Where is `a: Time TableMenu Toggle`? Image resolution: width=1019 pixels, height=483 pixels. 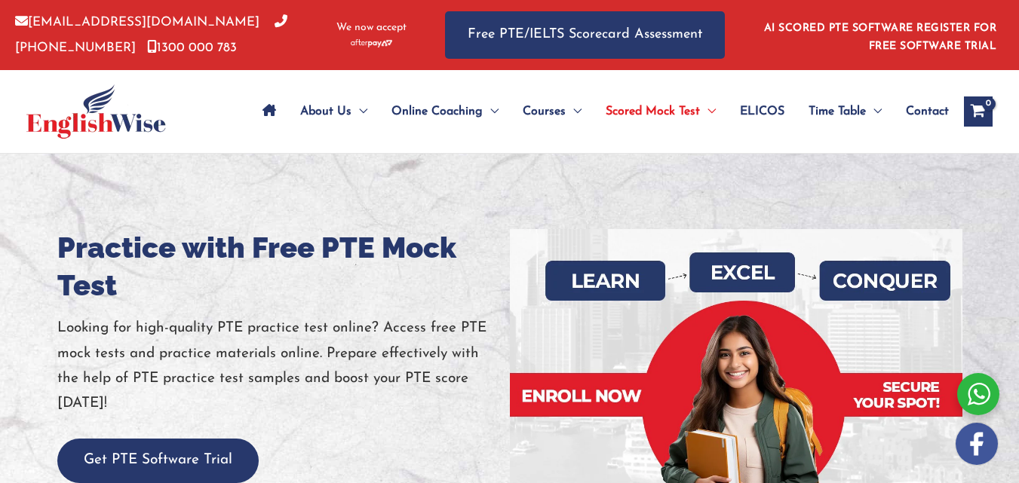 a: Time TableMenu Toggle is located at coordinates (845, 112).